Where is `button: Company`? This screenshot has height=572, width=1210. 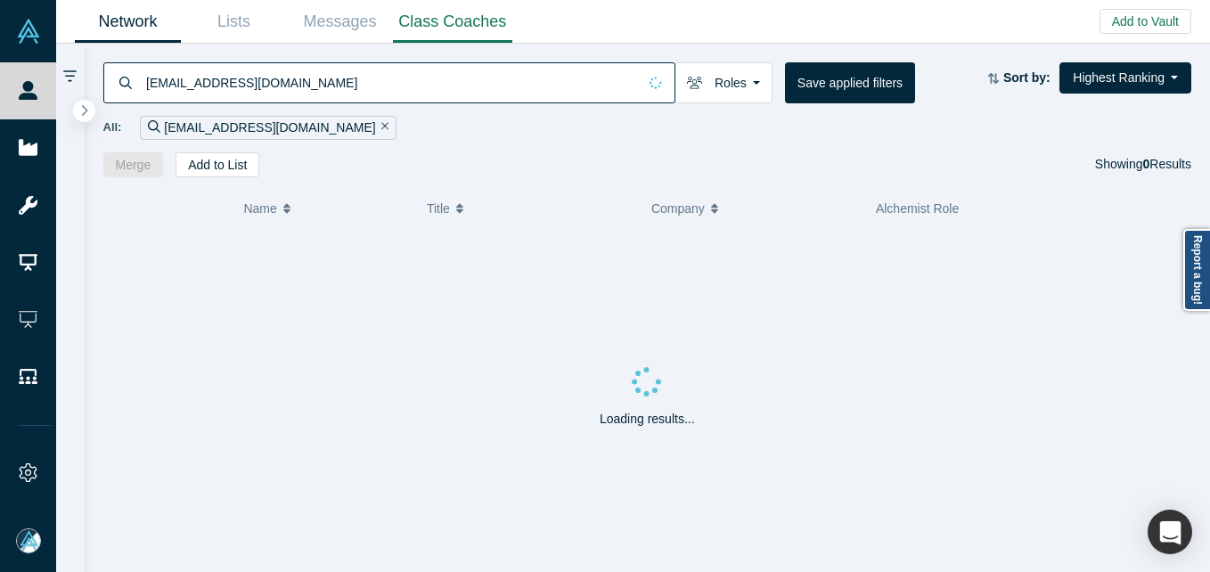
button: Company is located at coordinates (754, 208).